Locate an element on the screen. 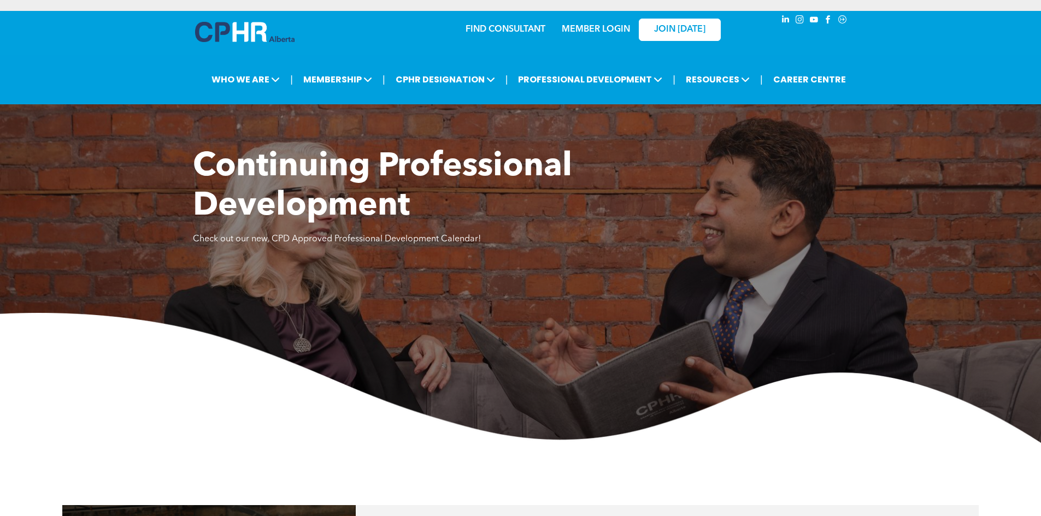  span: MEMBERSHIP is located at coordinates (338, 79).